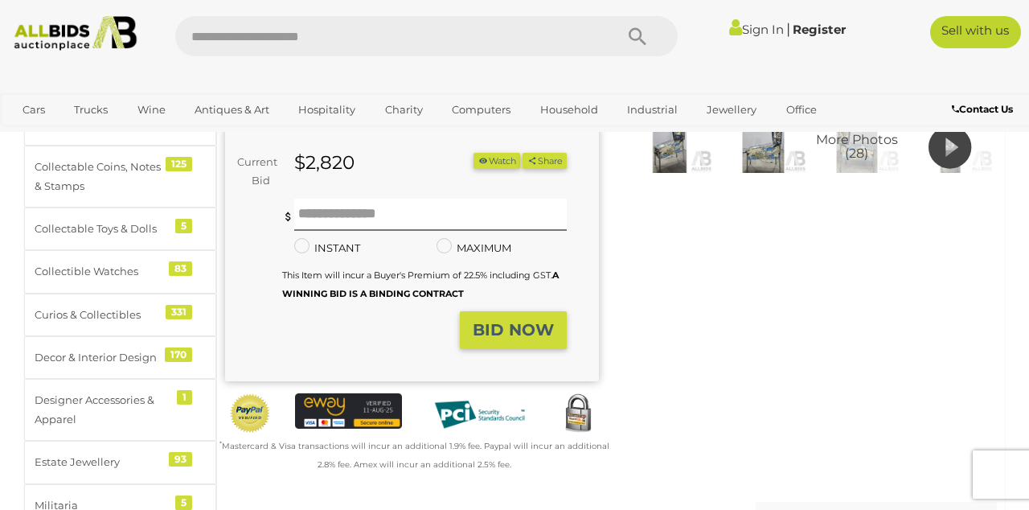 This screenshot has width=1029, height=510. Describe the element at coordinates (479, 414) in the screenshot. I see `img: PCI DSS compliant` at that location.